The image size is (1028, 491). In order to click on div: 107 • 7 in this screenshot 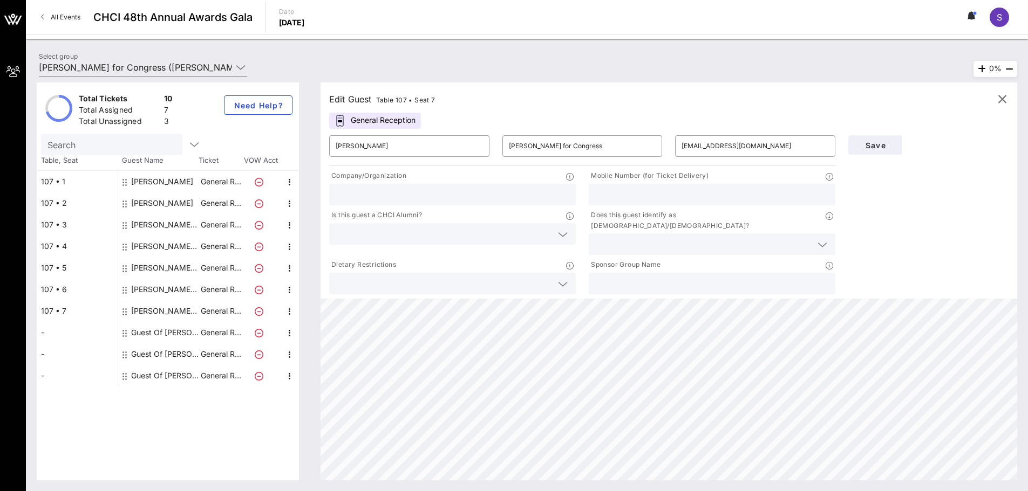, I will do `click(77, 311)`.